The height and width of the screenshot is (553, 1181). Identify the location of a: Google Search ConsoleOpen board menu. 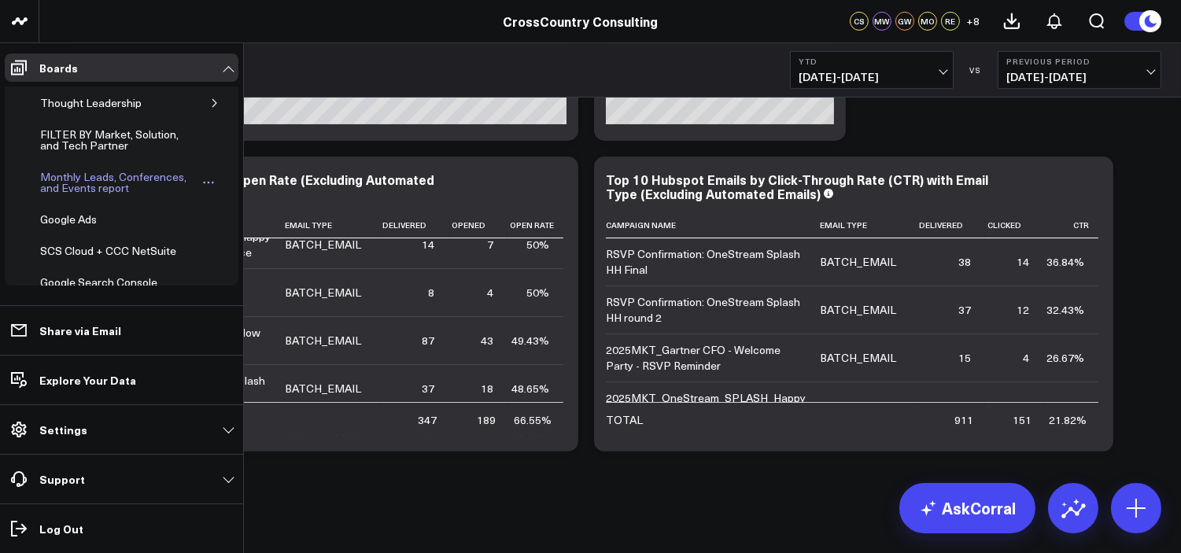
(110, 282).